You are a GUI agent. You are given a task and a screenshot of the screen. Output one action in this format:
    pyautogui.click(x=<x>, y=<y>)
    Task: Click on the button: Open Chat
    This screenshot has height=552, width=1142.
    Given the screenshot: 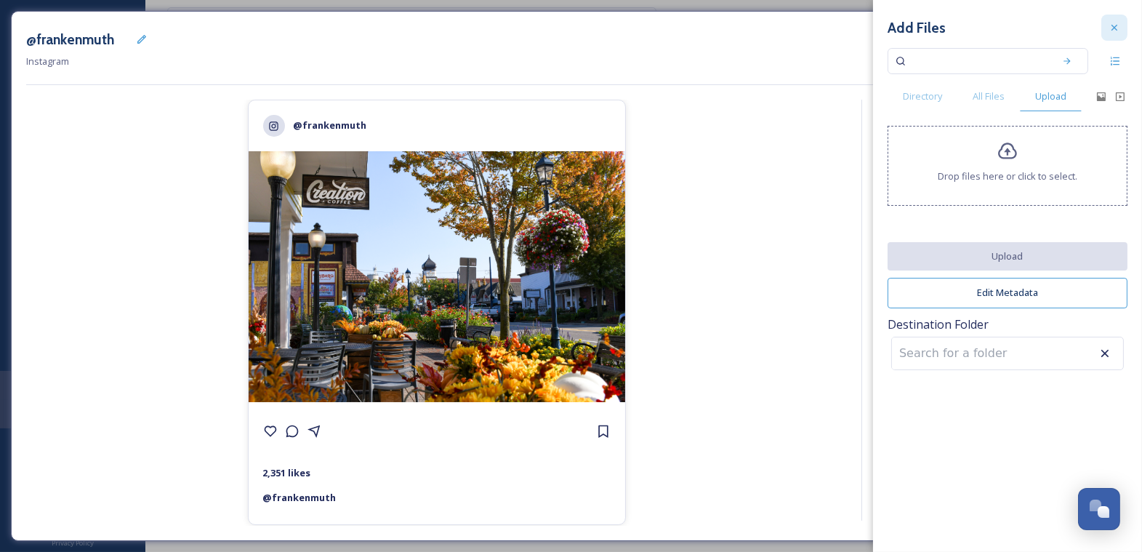 What is the action you would take?
    pyautogui.click(x=1099, y=509)
    